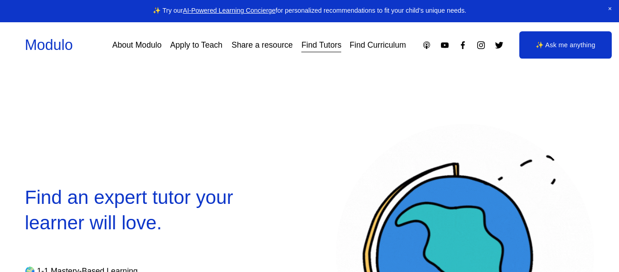 This screenshot has height=272, width=619. I want to click on a: Instagram, so click(481, 45).